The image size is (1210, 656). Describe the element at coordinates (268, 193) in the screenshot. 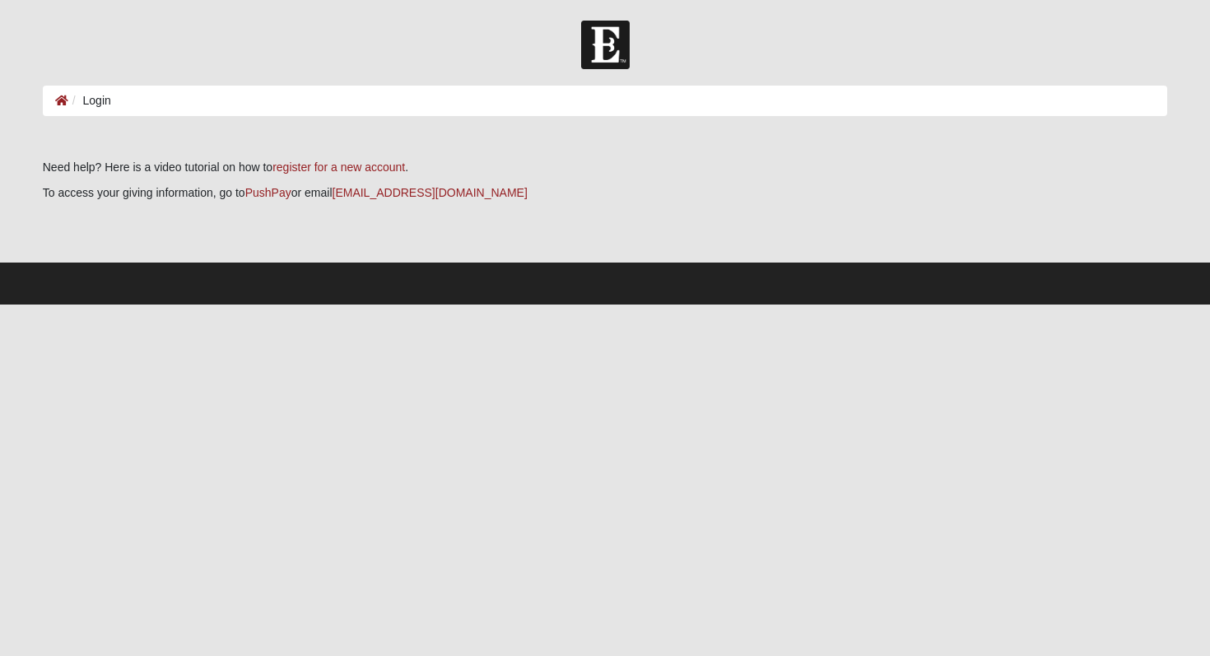

I see `a: PushPay` at that location.